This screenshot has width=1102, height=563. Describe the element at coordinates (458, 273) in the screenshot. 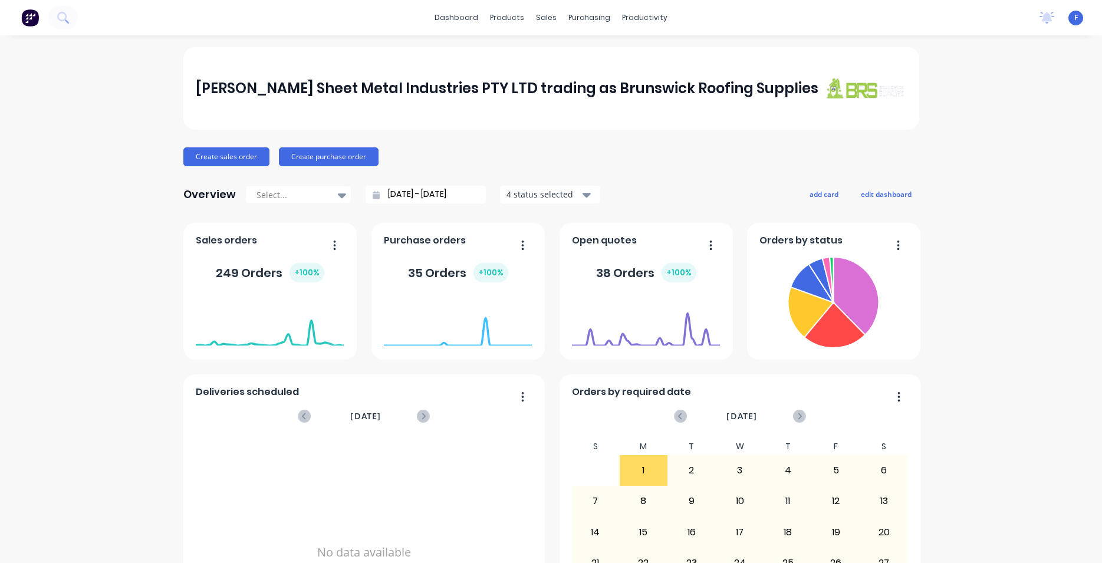

I see `div: 35 Orders` at that location.